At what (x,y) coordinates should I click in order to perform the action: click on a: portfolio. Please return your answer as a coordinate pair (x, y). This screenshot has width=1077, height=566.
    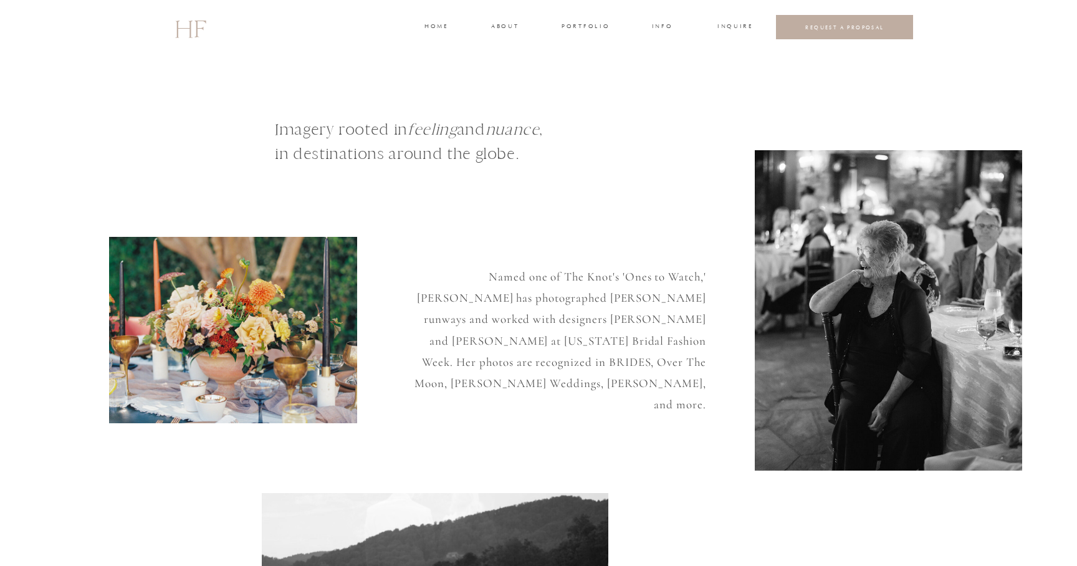
    Looking at the image, I should click on (585, 27).